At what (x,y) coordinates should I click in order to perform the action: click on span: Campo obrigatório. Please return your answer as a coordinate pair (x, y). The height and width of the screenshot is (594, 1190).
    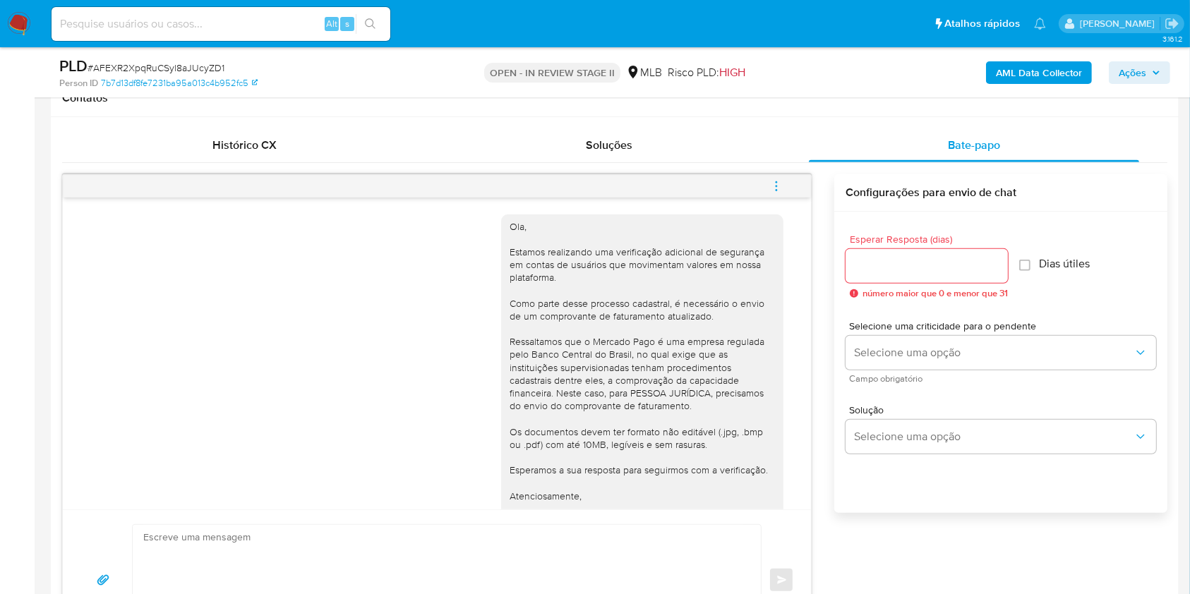
    Looking at the image, I should click on (1004, 379).